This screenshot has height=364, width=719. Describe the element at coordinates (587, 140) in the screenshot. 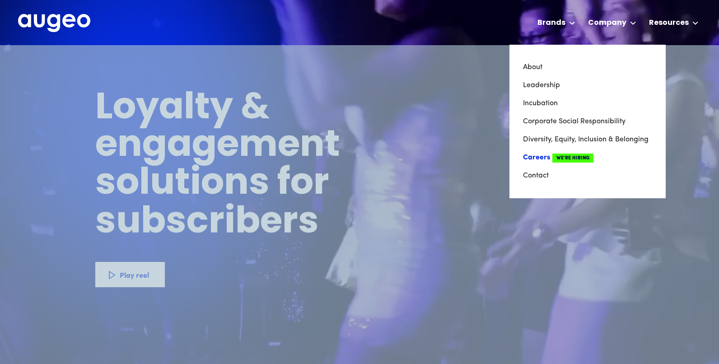

I see `a: Diversity, Equity, Inclusion & Belonging` at that location.